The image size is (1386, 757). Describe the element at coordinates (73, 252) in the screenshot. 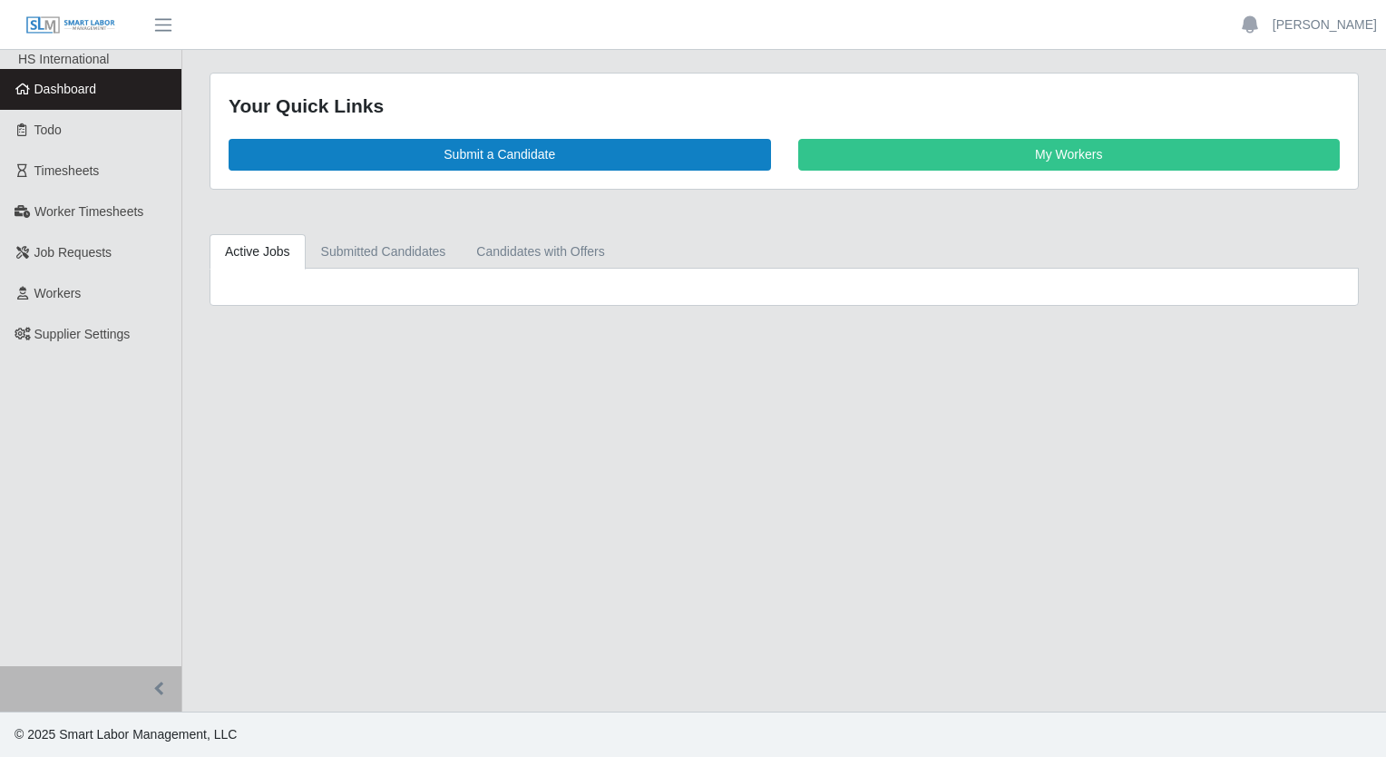

I see `span: Job Requests` at that location.